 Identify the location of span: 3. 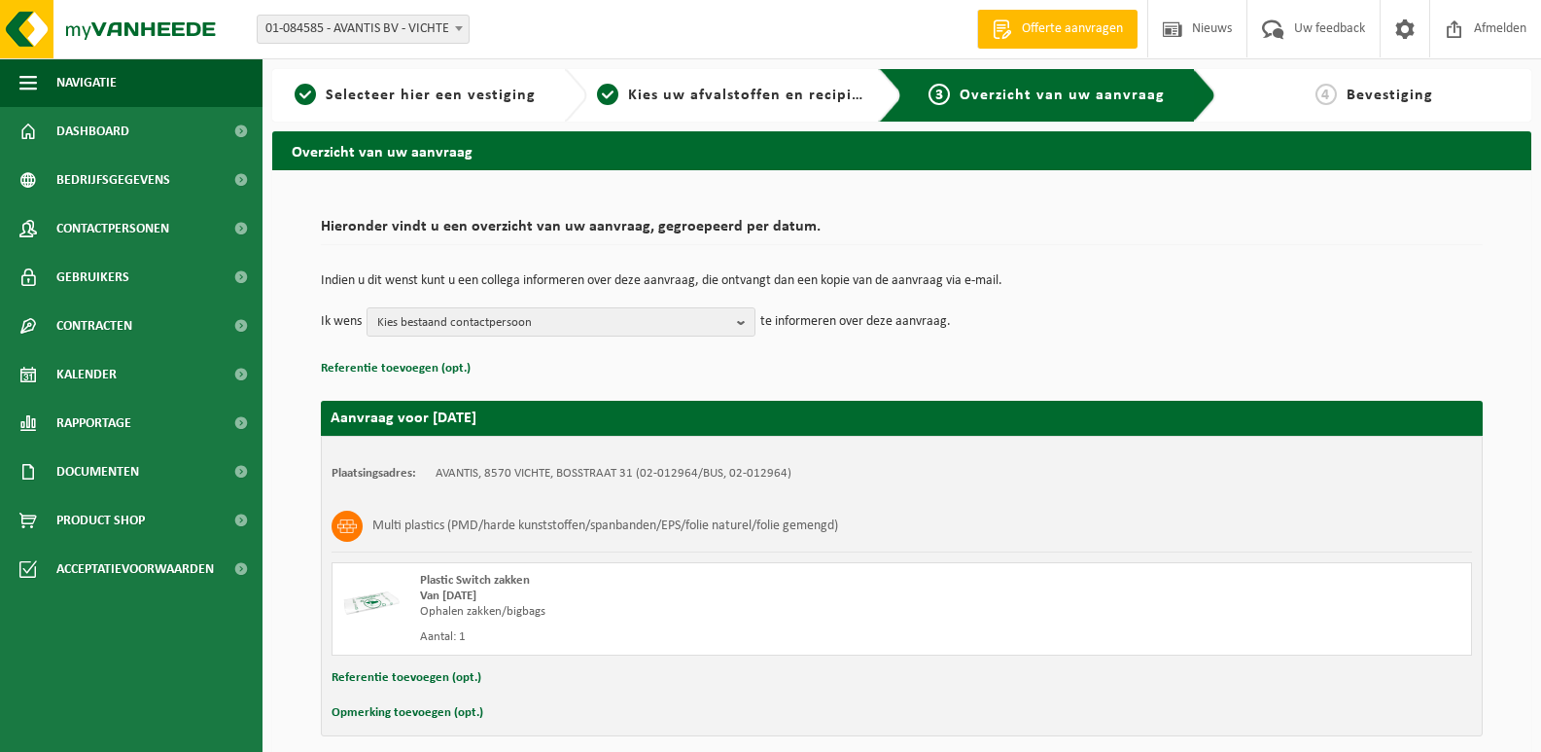
(939, 94).